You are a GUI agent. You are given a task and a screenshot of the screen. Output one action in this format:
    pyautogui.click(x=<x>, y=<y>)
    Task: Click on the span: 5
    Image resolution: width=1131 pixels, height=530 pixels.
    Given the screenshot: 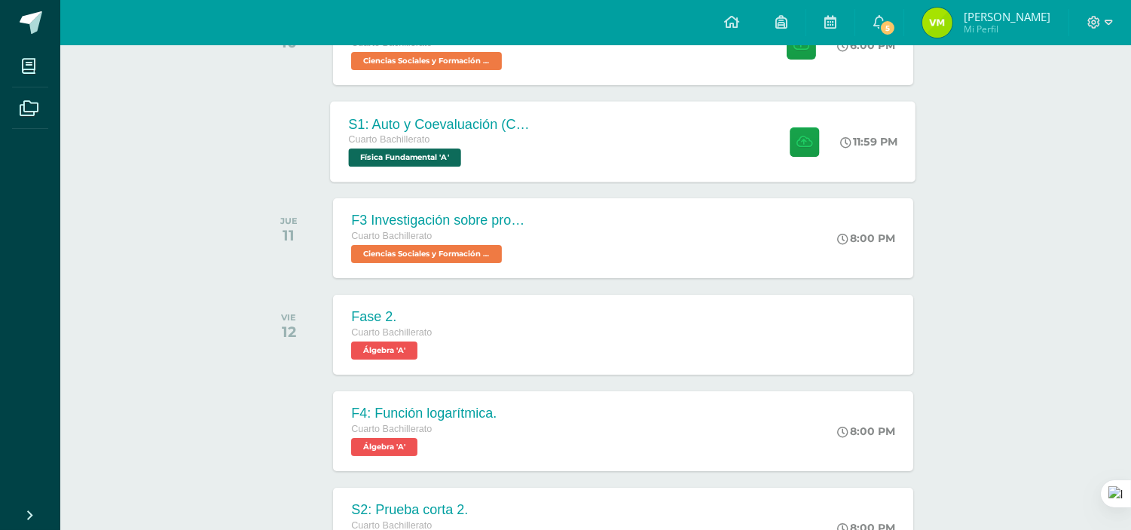 What is the action you would take?
    pyautogui.click(x=888, y=28)
    